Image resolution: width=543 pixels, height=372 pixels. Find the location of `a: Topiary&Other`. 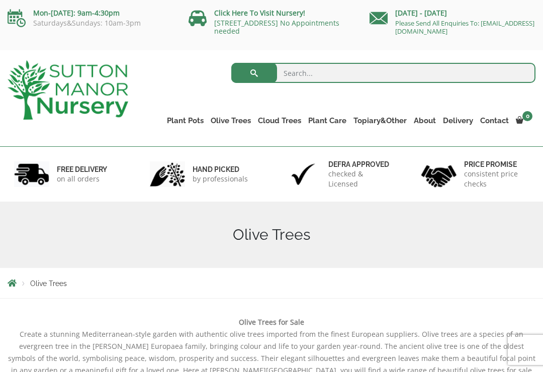

a: Topiary&Other is located at coordinates (380, 121).